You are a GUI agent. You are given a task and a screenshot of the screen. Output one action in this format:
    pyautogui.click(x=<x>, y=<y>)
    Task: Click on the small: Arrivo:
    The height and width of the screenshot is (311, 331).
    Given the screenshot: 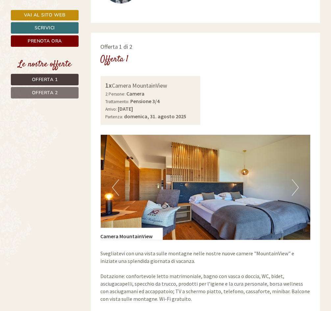 What is the action you would take?
    pyautogui.click(x=111, y=109)
    